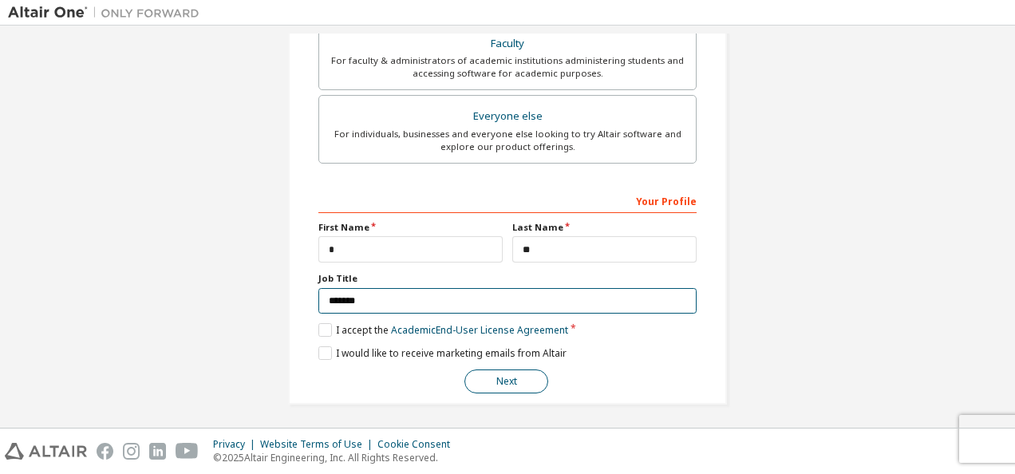 This screenshot has width=1015, height=474. I want to click on div: Everyone else, so click(508, 117).